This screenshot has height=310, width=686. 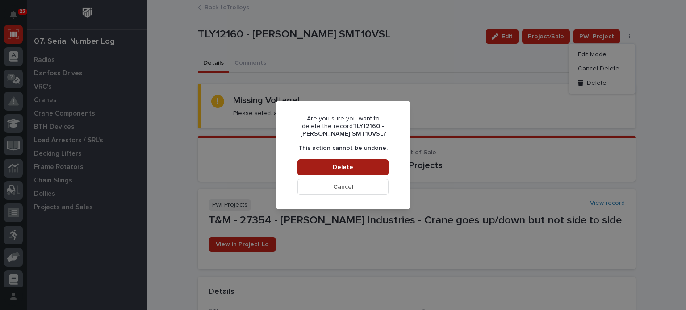 I want to click on button: Delete, so click(x=343, y=167).